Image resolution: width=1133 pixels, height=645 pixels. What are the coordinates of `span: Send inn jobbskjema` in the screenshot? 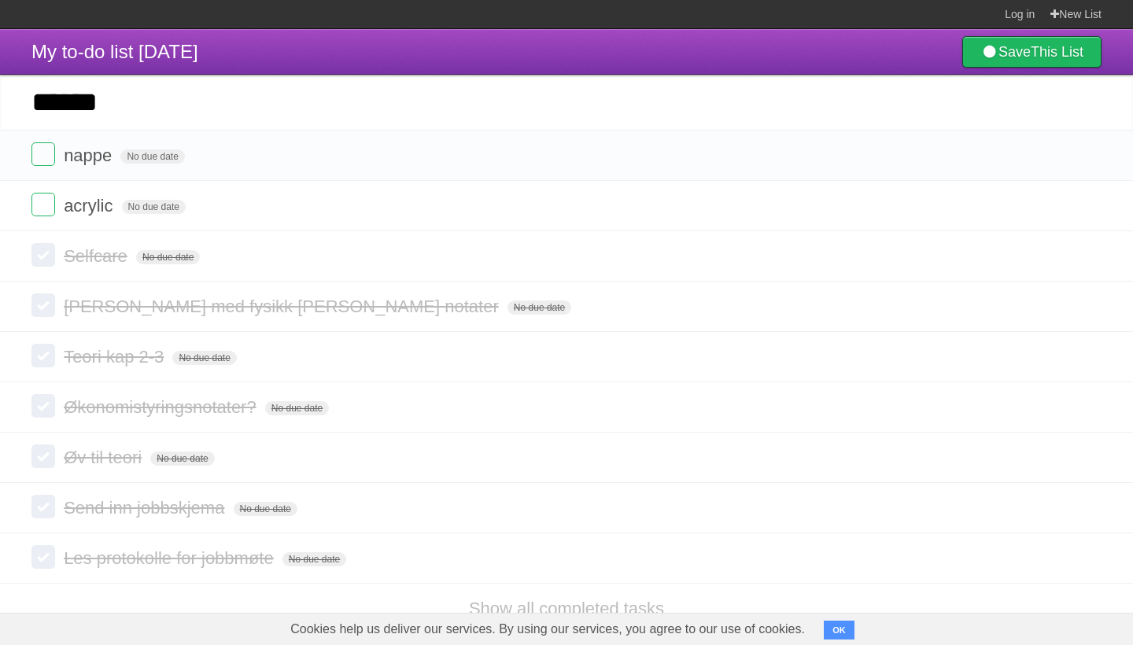 It's located at (146, 507).